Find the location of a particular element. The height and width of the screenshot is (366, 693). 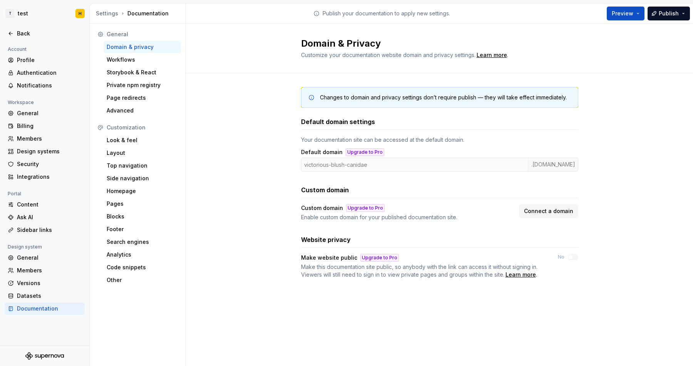

div: Documentation is located at coordinates (139, 13).